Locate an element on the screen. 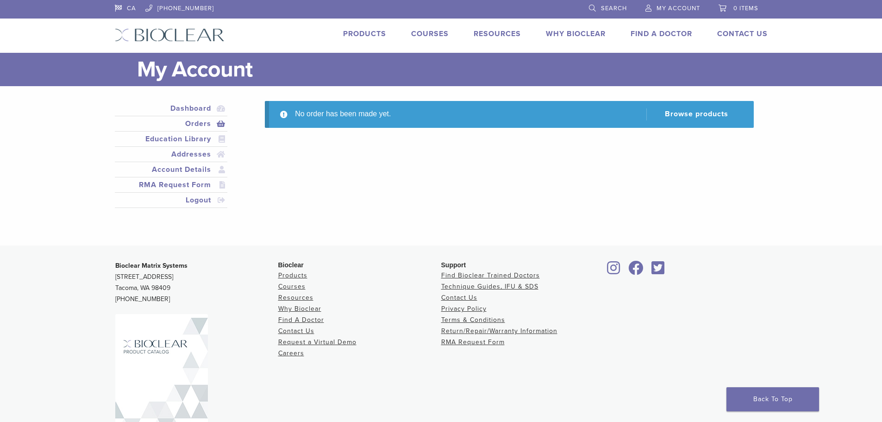 The height and width of the screenshot is (422, 882). a: Request a Virtual Demo is located at coordinates (317, 342).